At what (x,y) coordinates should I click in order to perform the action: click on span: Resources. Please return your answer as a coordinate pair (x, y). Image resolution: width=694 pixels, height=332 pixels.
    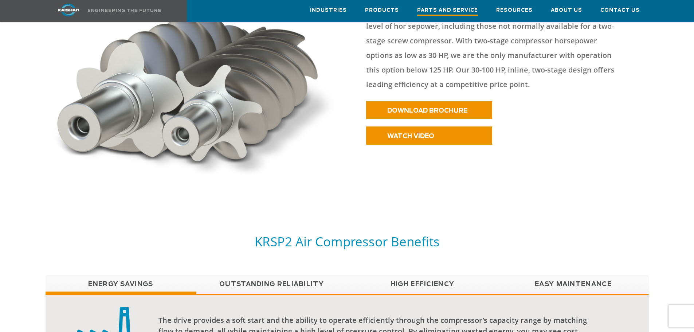
    Looking at the image, I should click on (515, 10).